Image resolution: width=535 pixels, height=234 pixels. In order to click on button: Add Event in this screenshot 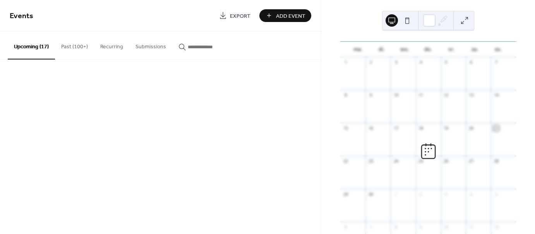, I will do `click(285, 15)`.